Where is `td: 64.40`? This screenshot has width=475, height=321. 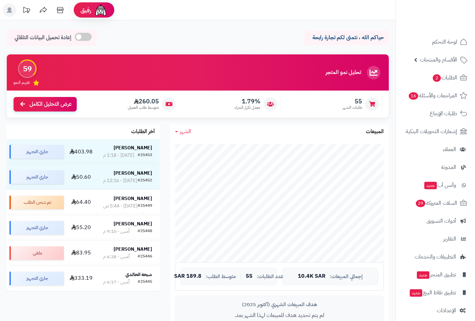 td: 64.40 is located at coordinates (81, 203).